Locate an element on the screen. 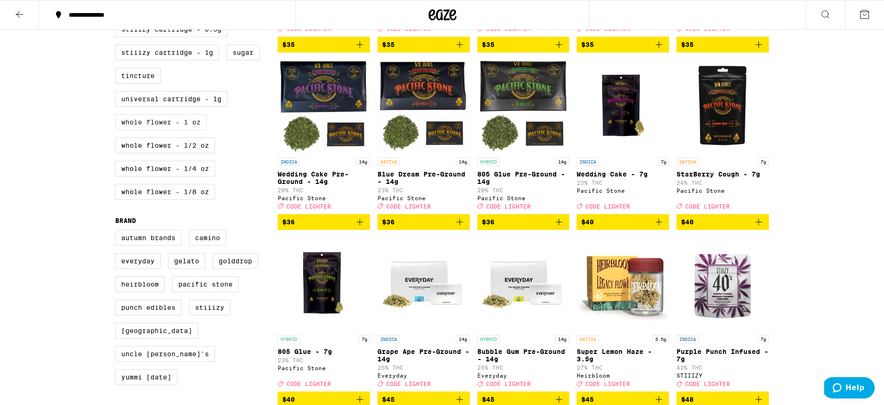  a: Open page for StarBerry Cough - 7g from Pacific Stone is located at coordinates (723, 137).